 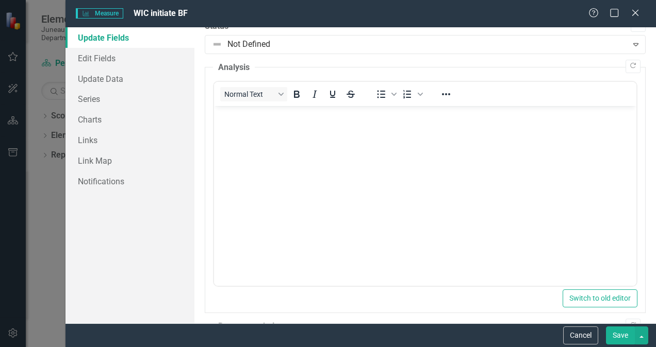 I want to click on a: Series, so click(x=130, y=99).